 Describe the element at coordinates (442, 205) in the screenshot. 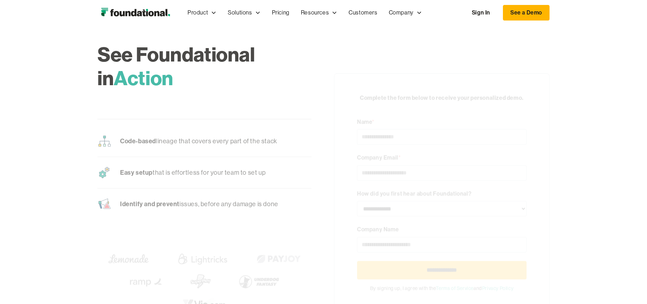

I see `form: Demo Form` at that location.